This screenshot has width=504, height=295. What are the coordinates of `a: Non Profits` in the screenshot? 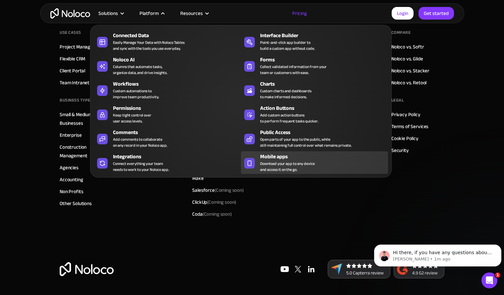 It's located at (71, 191).